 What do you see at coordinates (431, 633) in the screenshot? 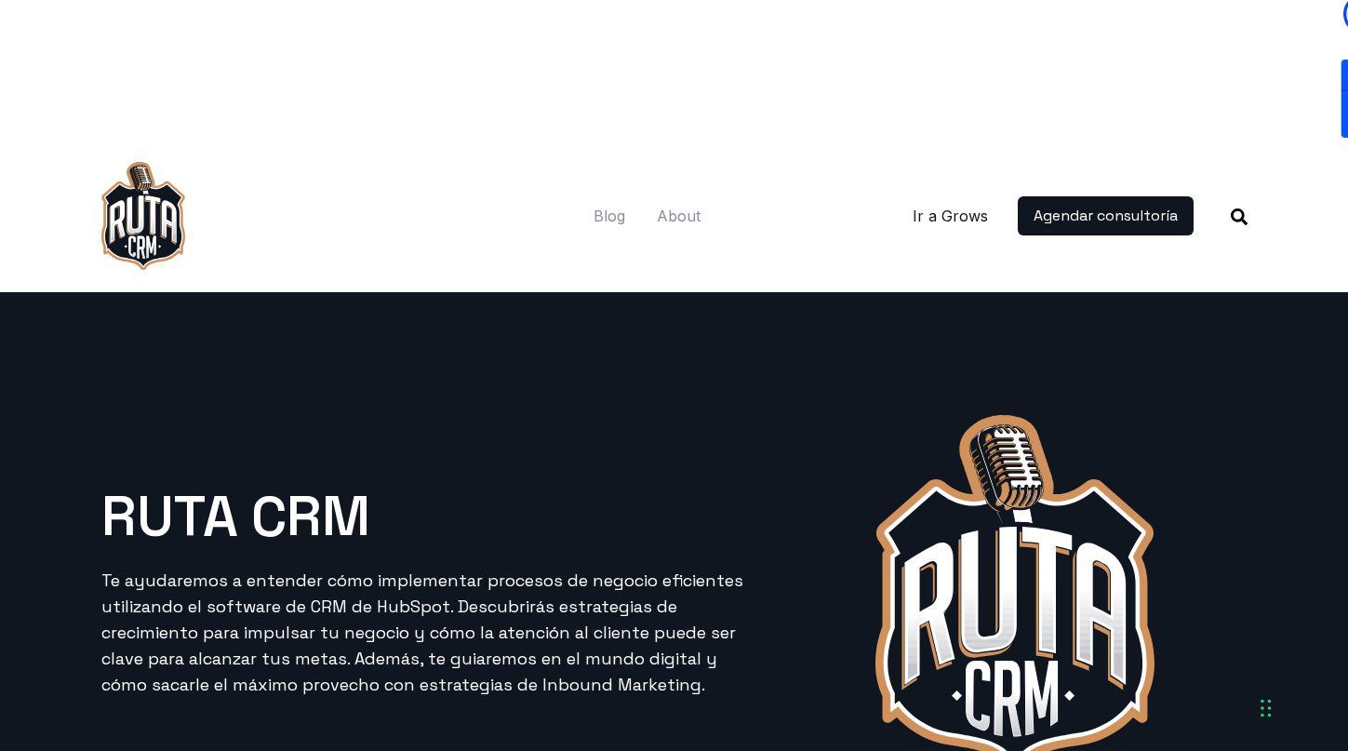
I see `p: Te ayudaremos a entender cómo implementar procesos de negocio eficientes utilizando el software d...` at bounding box center [431, 633].